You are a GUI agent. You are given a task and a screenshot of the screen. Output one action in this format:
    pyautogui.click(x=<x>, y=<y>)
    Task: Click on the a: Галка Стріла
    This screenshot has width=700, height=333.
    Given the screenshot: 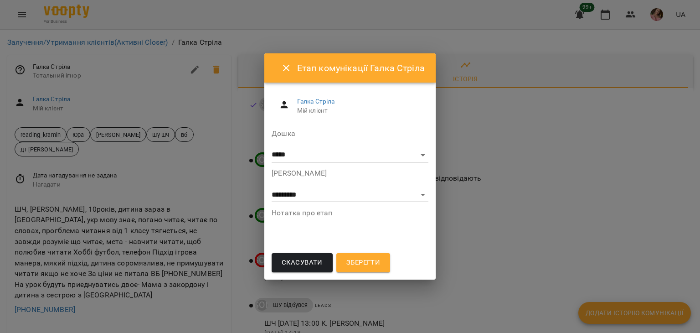 What is the action you would take?
    pyautogui.click(x=316, y=101)
    